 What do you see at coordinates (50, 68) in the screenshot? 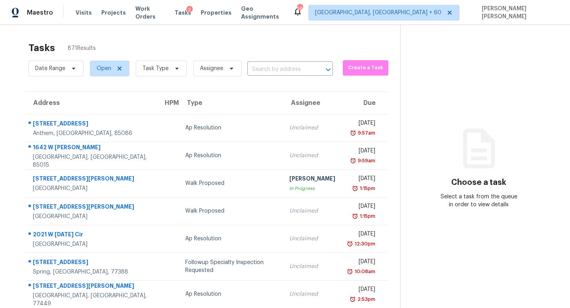
I see `span: Date Range` at bounding box center [50, 68].